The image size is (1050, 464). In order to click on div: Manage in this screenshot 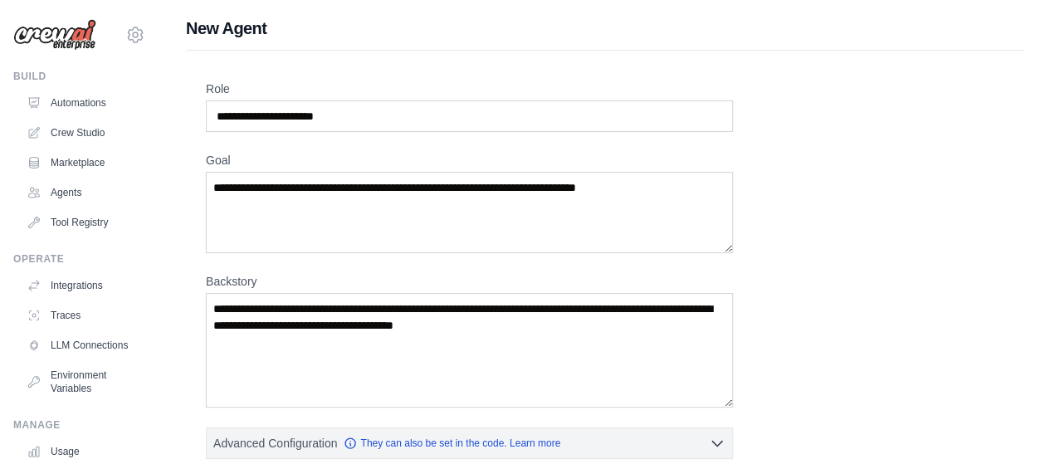, I will do `click(79, 425)`.